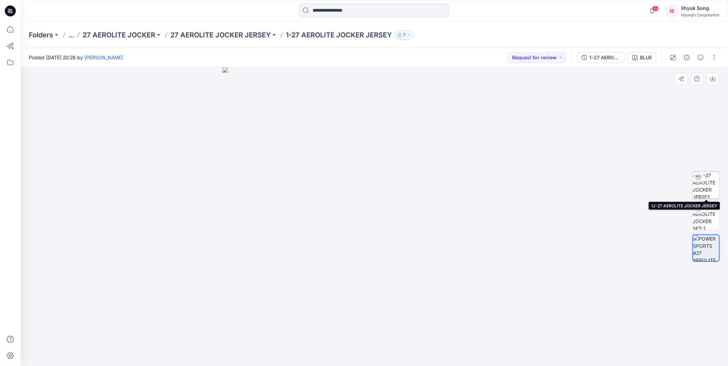 The width and height of the screenshot is (728, 366). I want to click on div: IS, so click(672, 11).